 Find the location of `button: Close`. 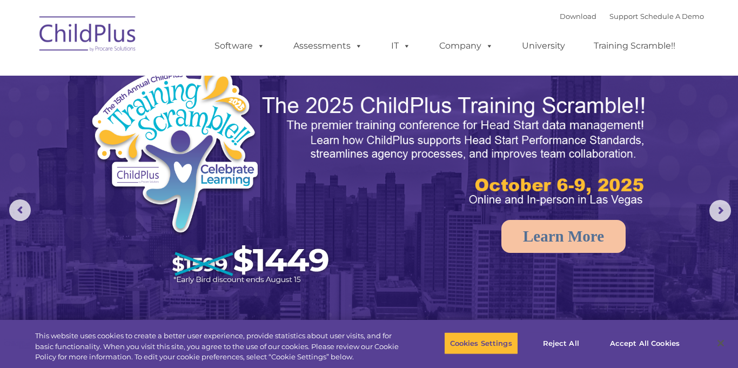

button: Close is located at coordinates (720, 343).